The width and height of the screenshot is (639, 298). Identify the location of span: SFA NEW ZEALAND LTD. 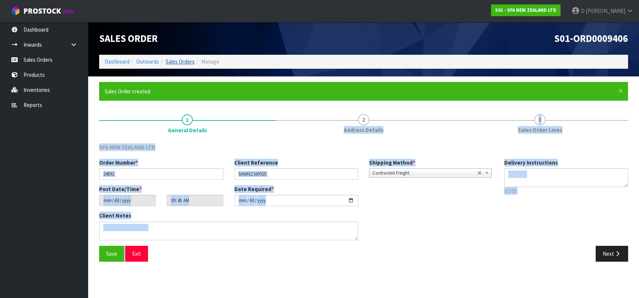
(127, 147).